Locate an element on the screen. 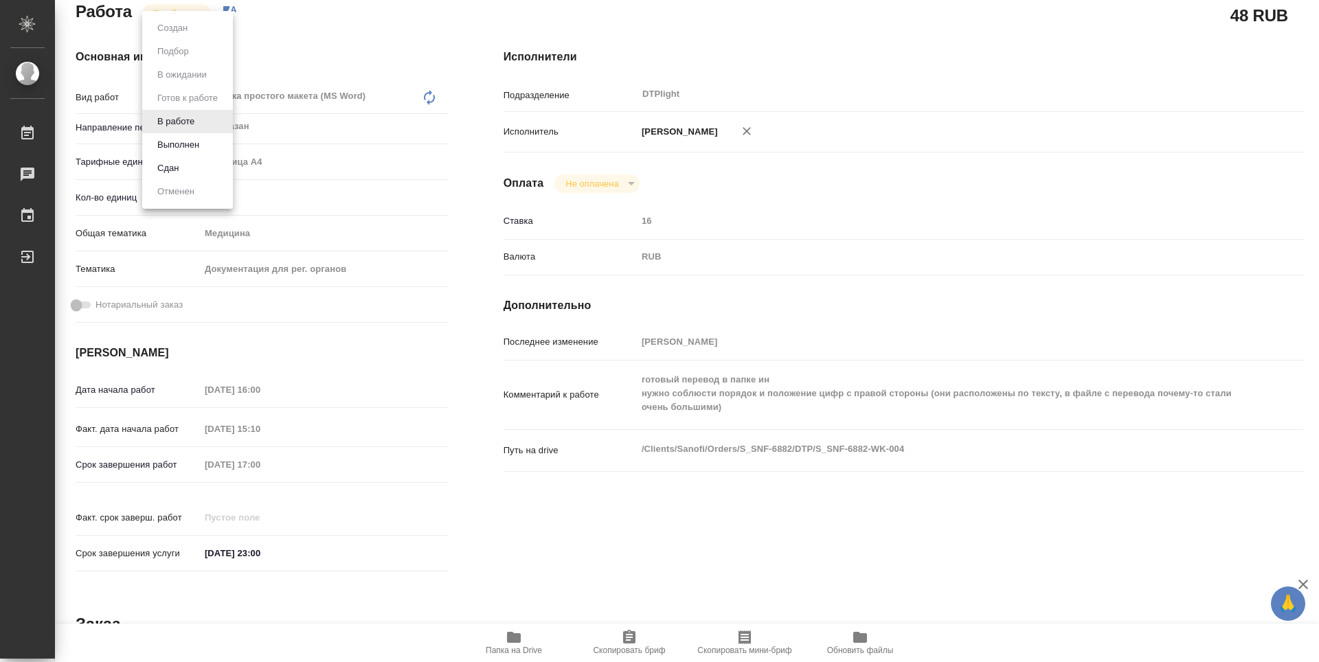 The image size is (1319, 662). button: Сдан is located at coordinates (168, 168).